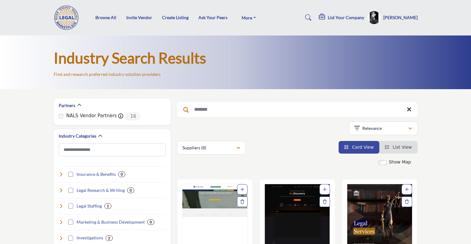 The width and height of the screenshot is (471, 244). Describe the element at coordinates (374, 18) in the screenshot. I see `button: Show hide supplier dropdown` at that location.